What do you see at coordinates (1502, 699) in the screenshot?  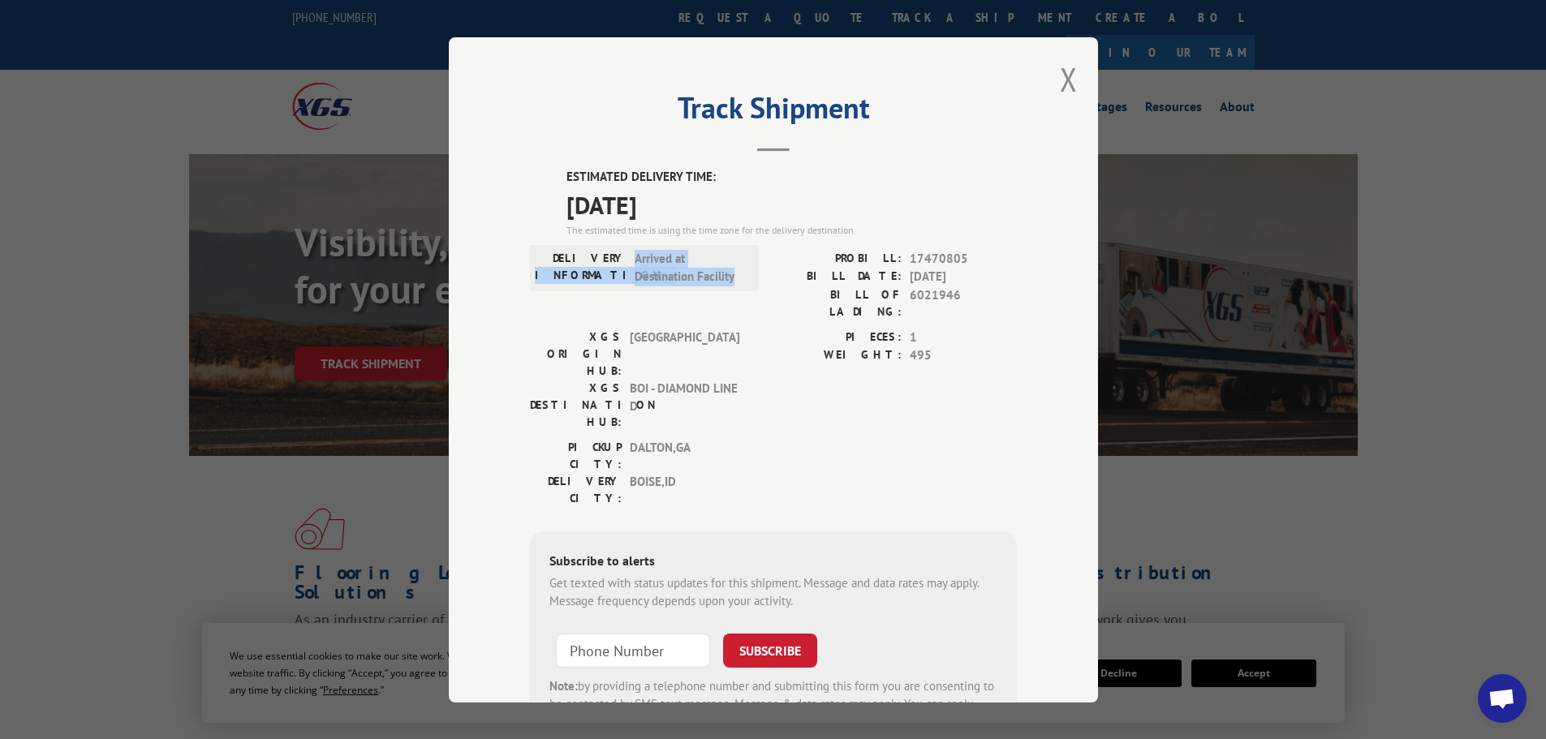 I see `div: Open chat` at bounding box center [1502, 699].